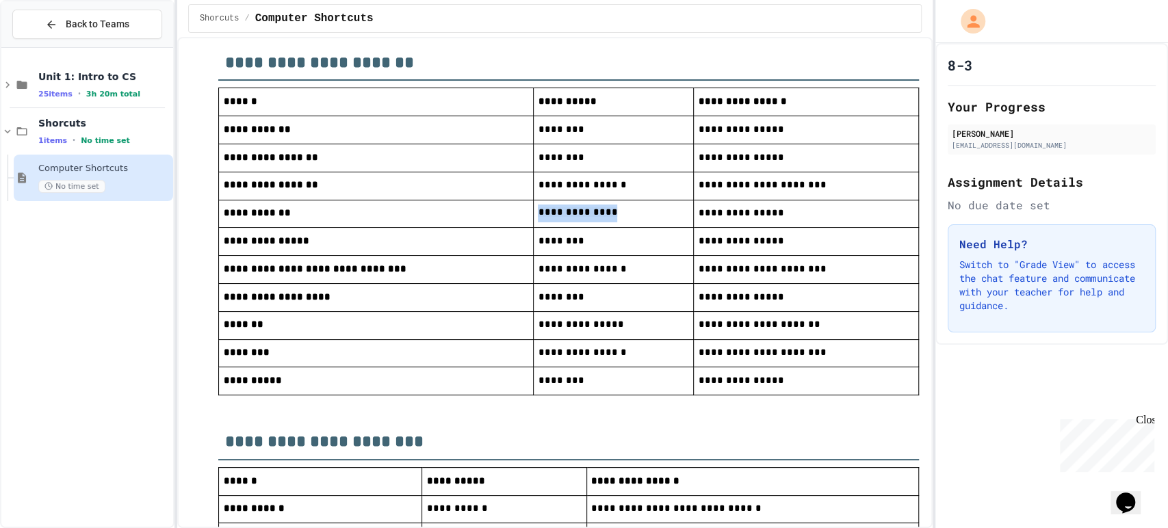 The height and width of the screenshot is (528, 1168). Describe the element at coordinates (1052, 107) in the screenshot. I see `h2: Your Progress` at that location.